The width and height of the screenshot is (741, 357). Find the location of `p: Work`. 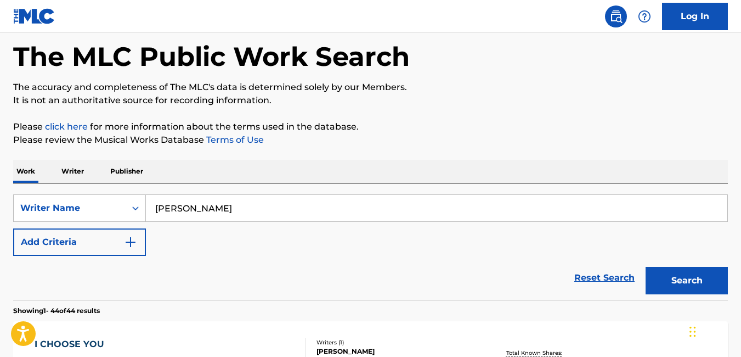

p: Work is located at coordinates (26, 171).